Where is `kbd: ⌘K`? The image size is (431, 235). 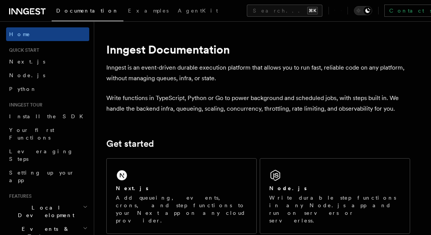
kbd: ⌘K is located at coordinates (313, 11).